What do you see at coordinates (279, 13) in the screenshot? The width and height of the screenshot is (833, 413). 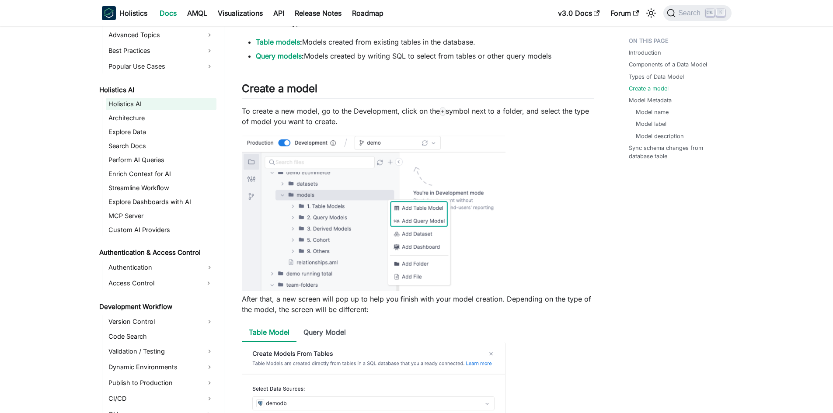 I see `a: API` at bounding box center [279, 13].